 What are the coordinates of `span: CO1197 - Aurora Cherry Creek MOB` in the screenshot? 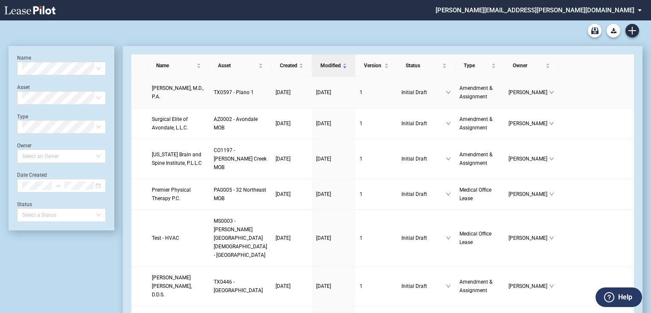 It's located at (240, 159).